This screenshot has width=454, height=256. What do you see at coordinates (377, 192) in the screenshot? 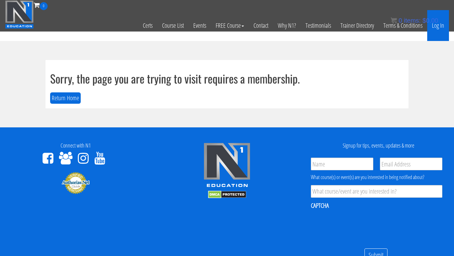
I see `input: What course/event are you interested in?` at bounding box center [377, 192].